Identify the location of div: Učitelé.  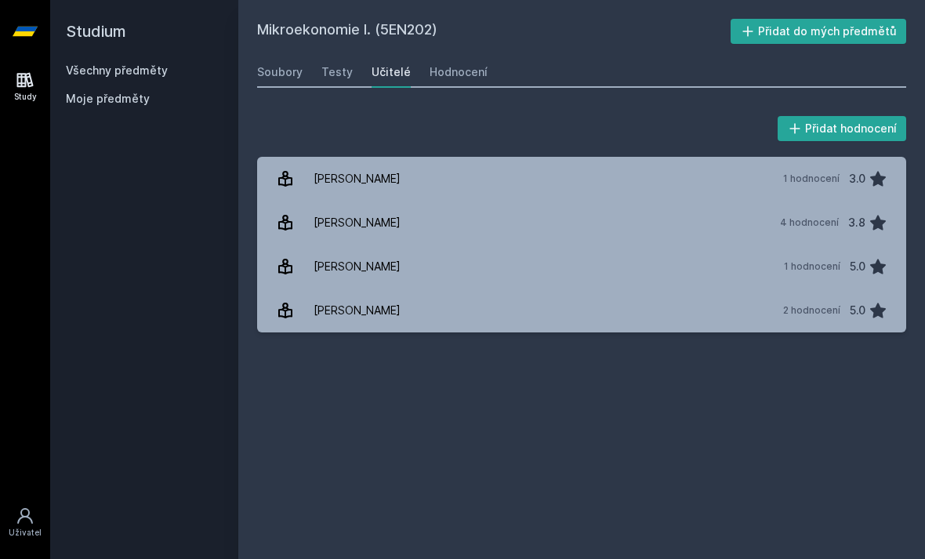
(391, 72).